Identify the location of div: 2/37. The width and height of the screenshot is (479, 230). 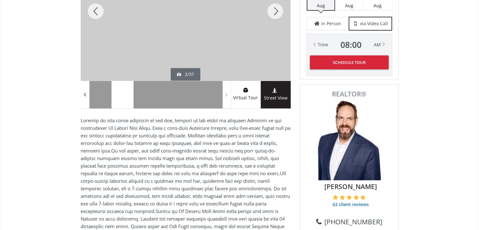
(186, 74).